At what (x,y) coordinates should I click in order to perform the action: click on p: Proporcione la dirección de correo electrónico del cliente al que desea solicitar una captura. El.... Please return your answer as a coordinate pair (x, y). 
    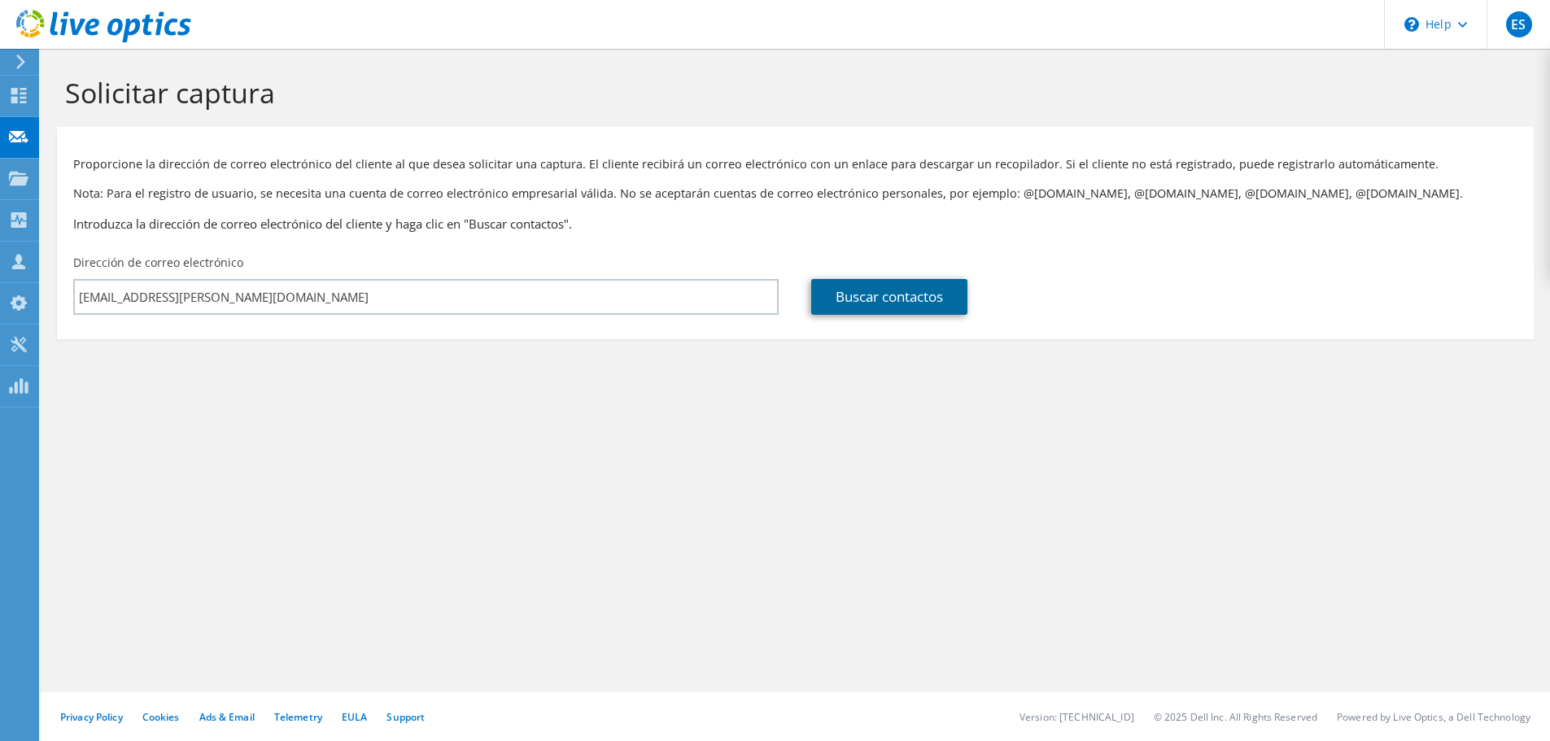
    Looking at the image, I should click on (795, 164).